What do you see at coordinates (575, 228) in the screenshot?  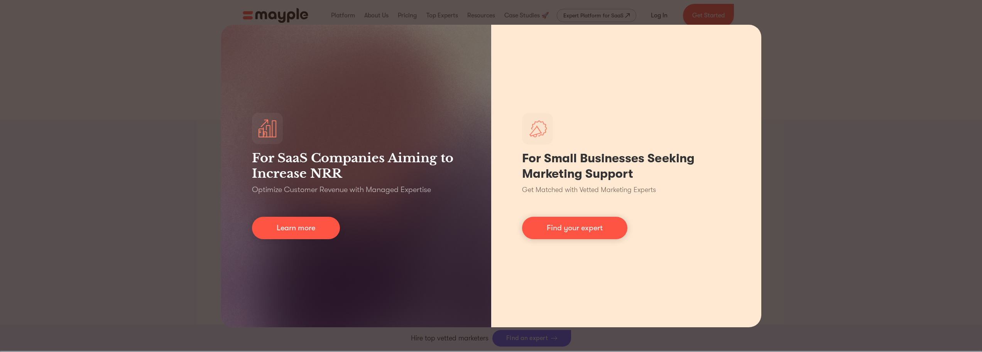 I see `a: Find your expert` at bounding box center [575, 228].